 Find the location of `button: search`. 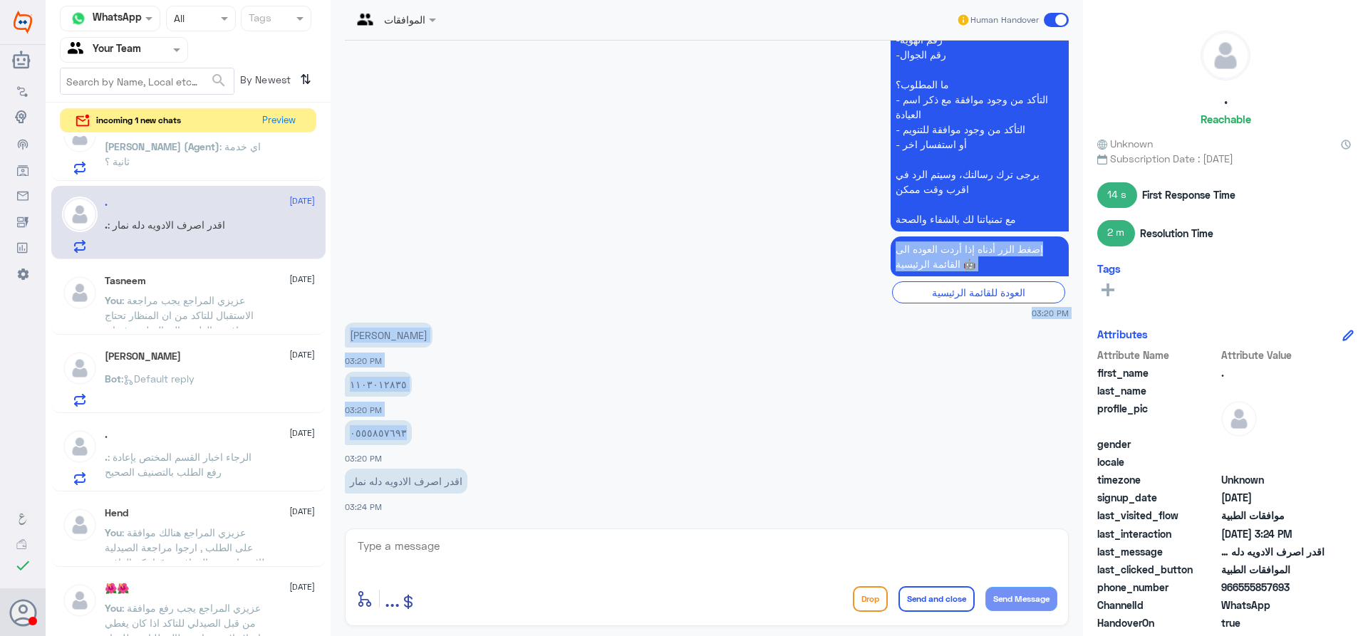

button: search is located at coordinates (219, 80).